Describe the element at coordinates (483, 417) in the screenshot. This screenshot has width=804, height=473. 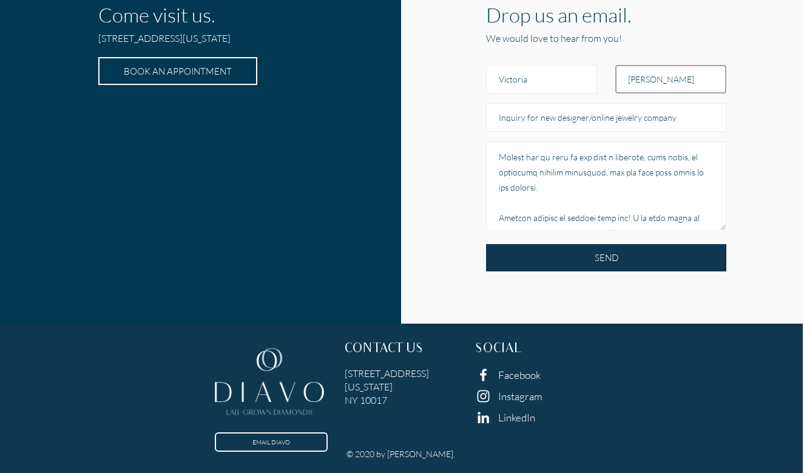
I see `img: linkedin` at that location.